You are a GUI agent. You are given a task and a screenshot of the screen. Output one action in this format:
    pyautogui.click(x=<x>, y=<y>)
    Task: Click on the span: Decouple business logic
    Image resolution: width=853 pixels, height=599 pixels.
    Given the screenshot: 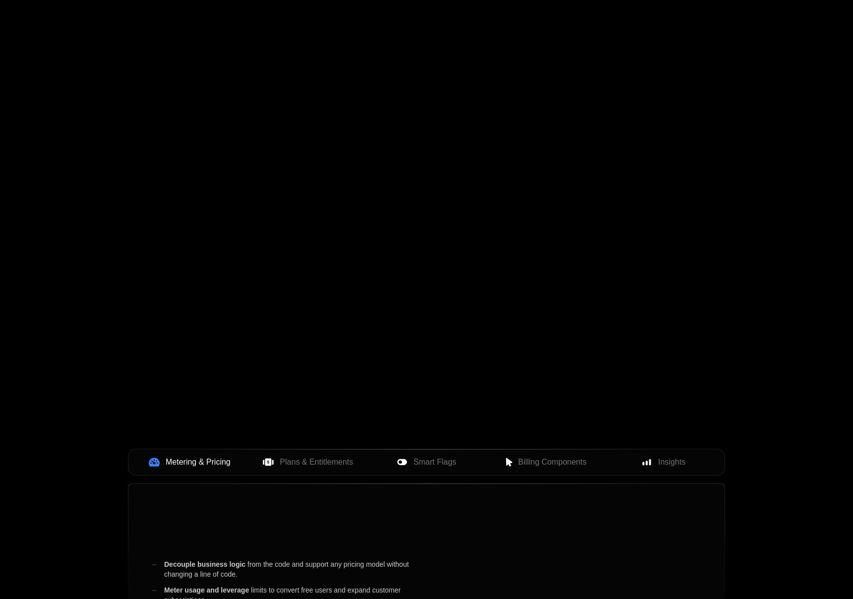 What is the action you would take?
    pyautogui.click(x=205, y=564)
    